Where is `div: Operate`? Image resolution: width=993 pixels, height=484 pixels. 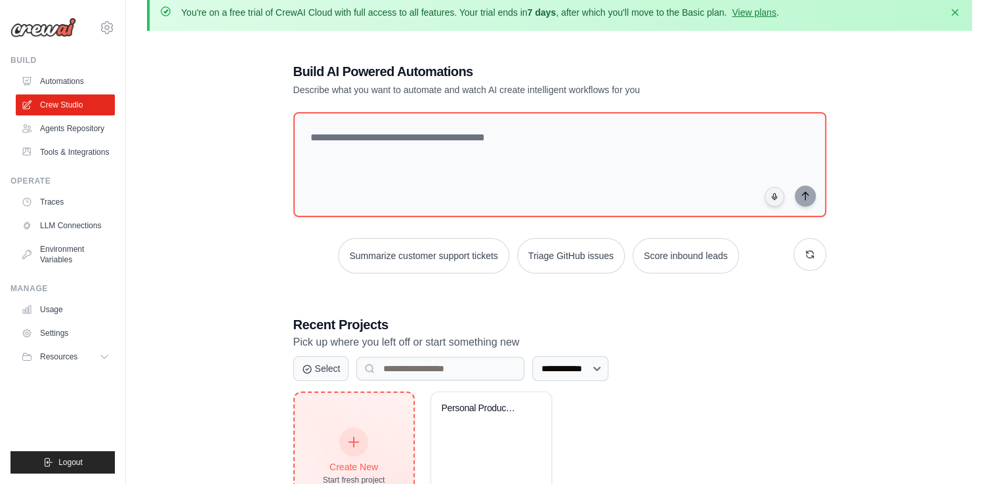
div: Operate is located at coordinates (62, 181).